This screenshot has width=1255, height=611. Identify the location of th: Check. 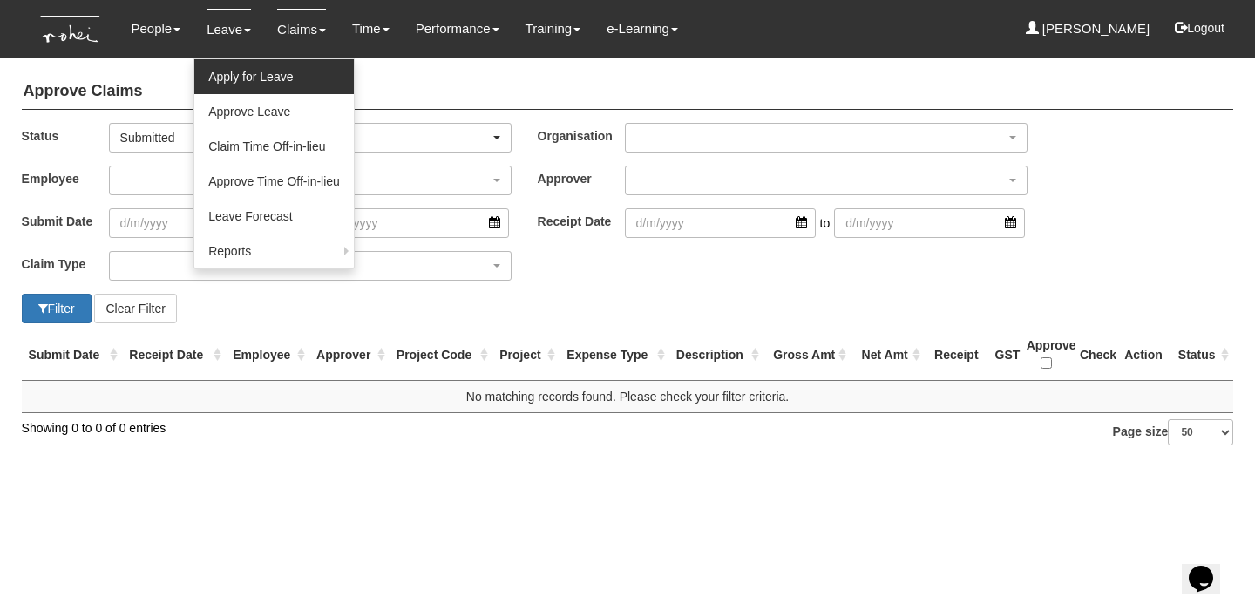
(1094, 355).